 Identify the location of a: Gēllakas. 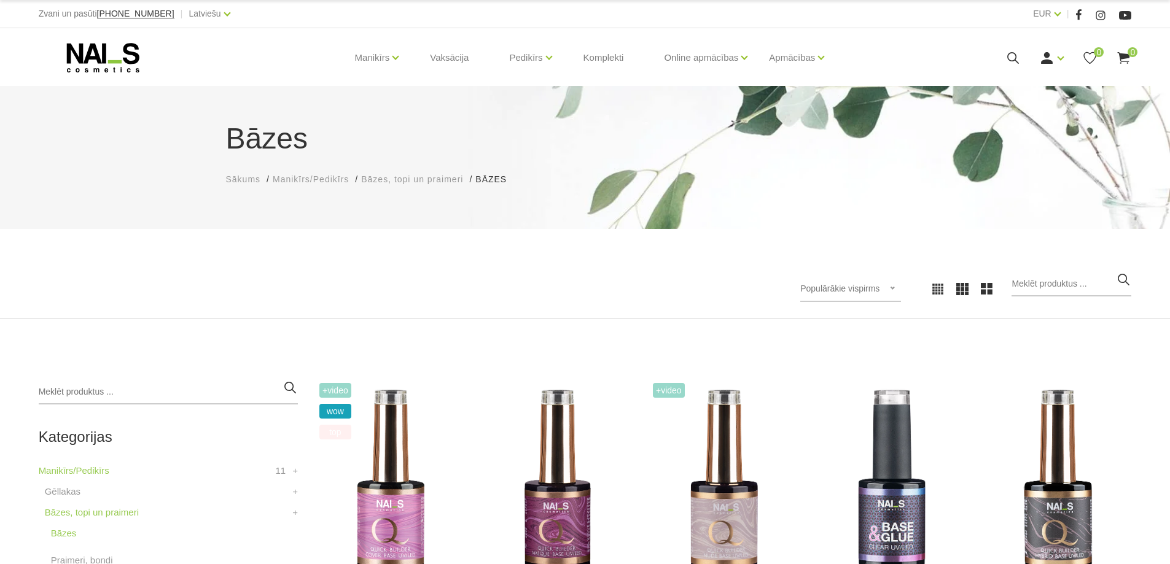
(63, 492).